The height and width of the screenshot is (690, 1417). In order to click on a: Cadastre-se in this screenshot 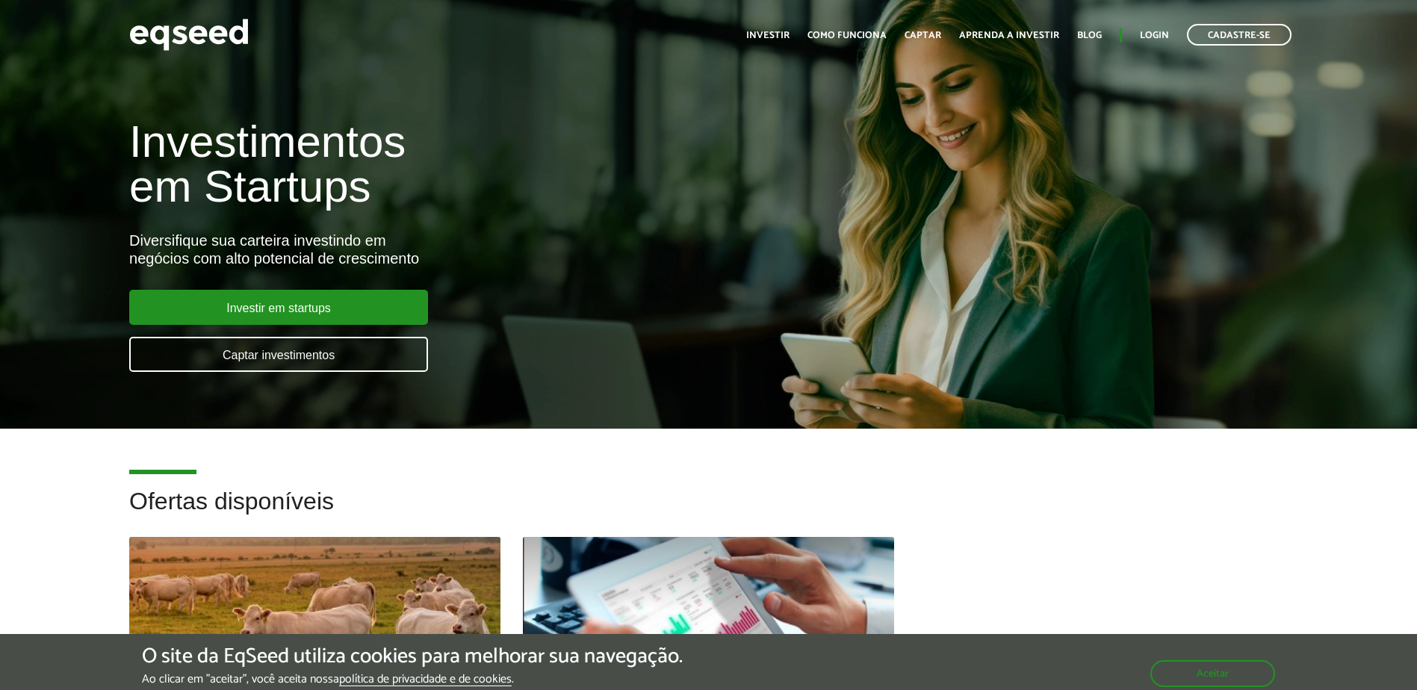, I will do `click(1239, 34)`.